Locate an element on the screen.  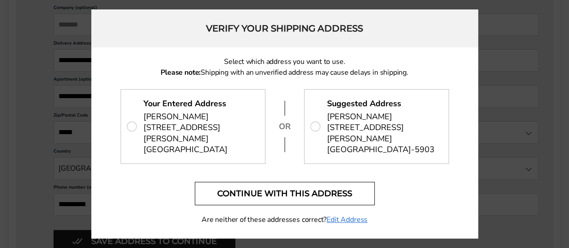
p: Are neither of these addresses correct? is located at coordinates (285, 220).